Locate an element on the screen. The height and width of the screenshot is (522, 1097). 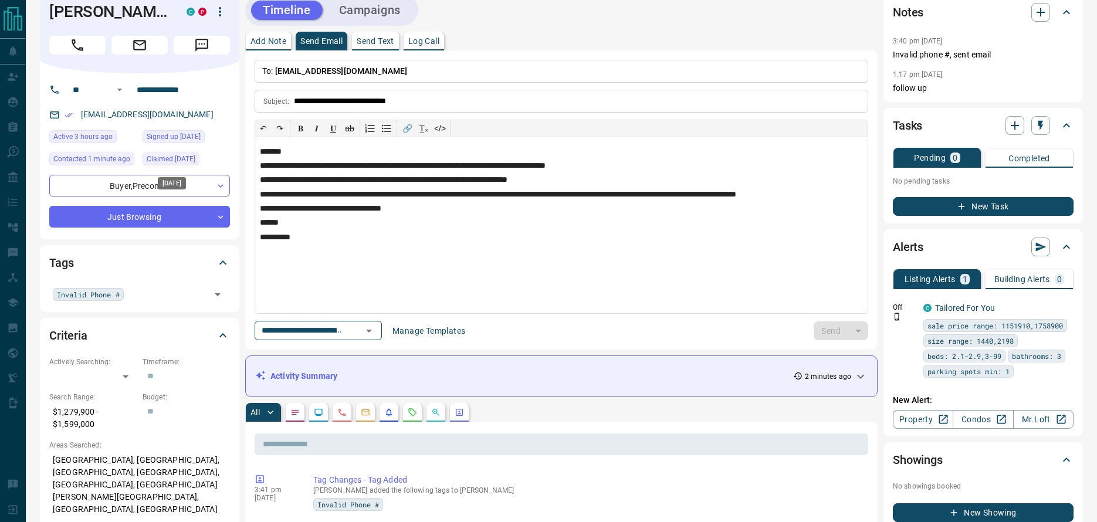
svg: Listing Alerts is located at coordinates (389, 412).